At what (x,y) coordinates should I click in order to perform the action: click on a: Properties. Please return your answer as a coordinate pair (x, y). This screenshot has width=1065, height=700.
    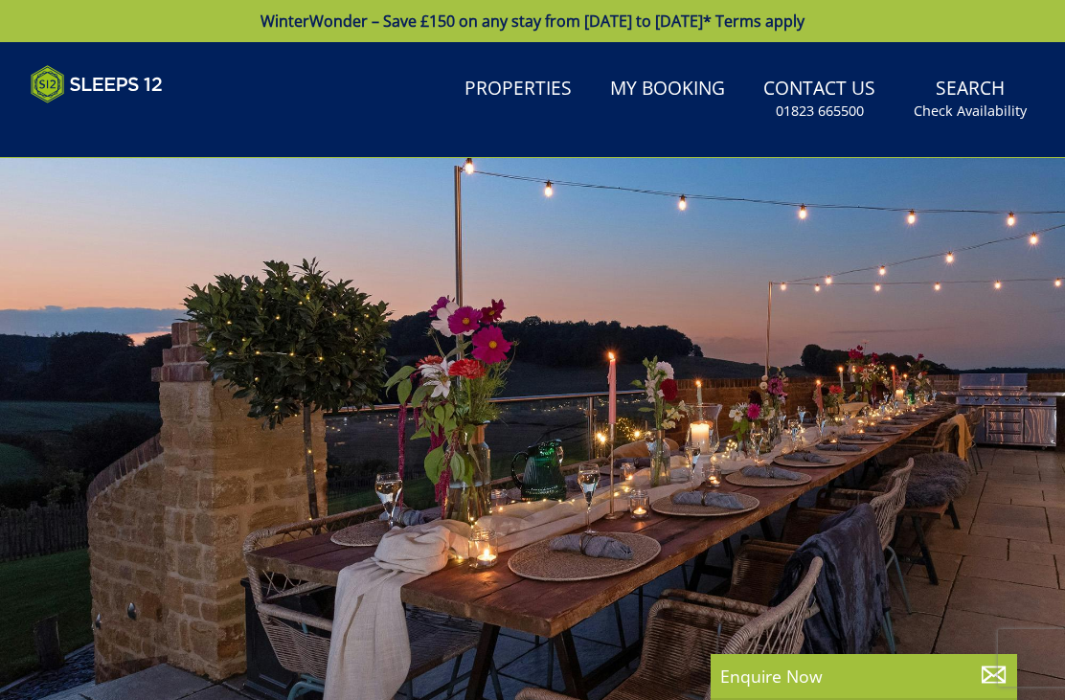
    Looking at the image, I should click on (518, 89).